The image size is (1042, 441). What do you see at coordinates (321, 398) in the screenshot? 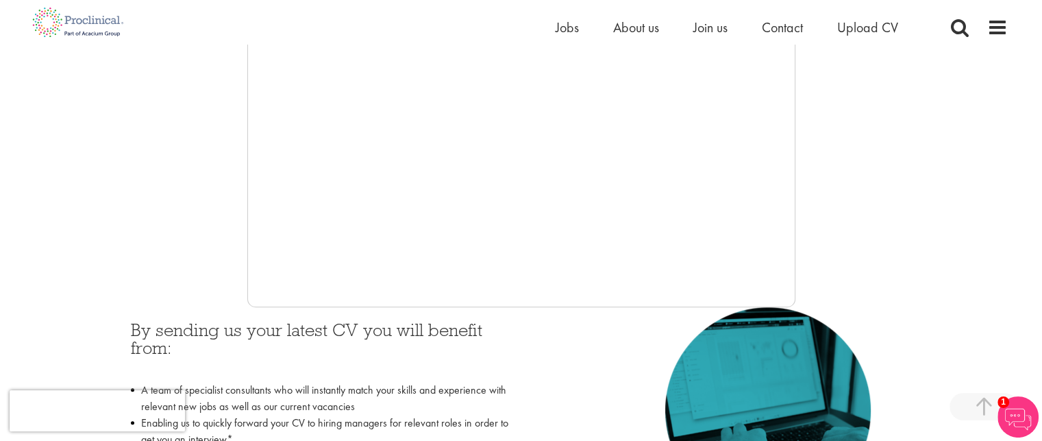
I see `li: A team of specialist consultants who will instantly match your skills and experience with relevan...` at bounding box center [321, 398].